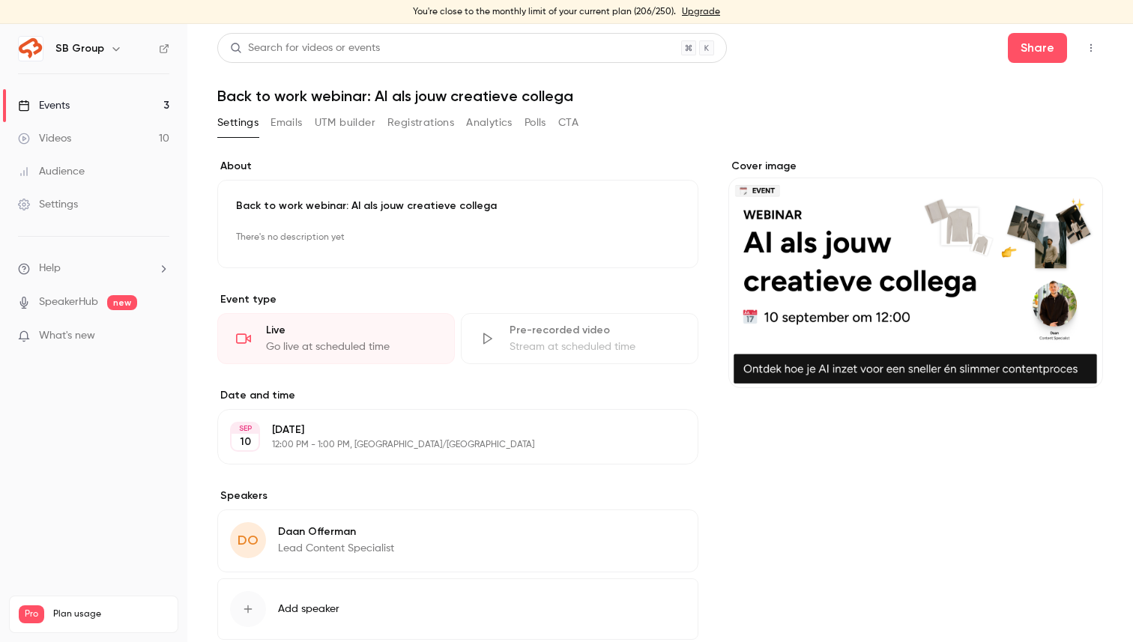 The image size is (1133, 642). I want to click on img: SB Group, so click(31, 49).